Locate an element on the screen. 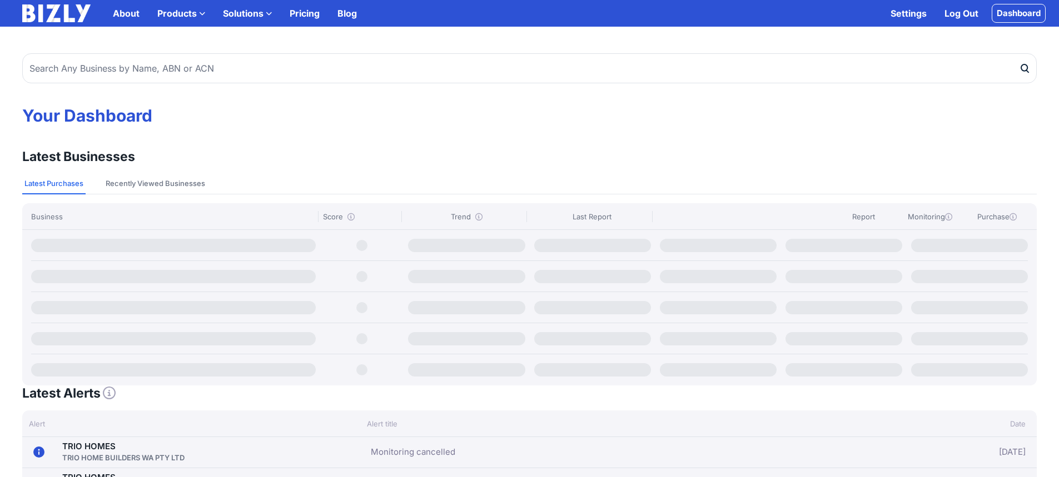  h3: Latest Alerts is located at coordinates (69, 393).